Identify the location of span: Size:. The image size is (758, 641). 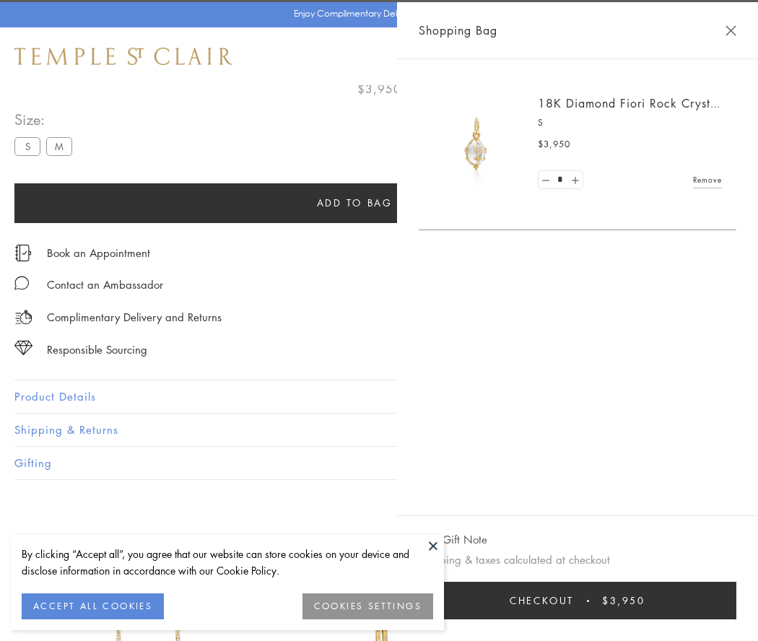
(46, 119).